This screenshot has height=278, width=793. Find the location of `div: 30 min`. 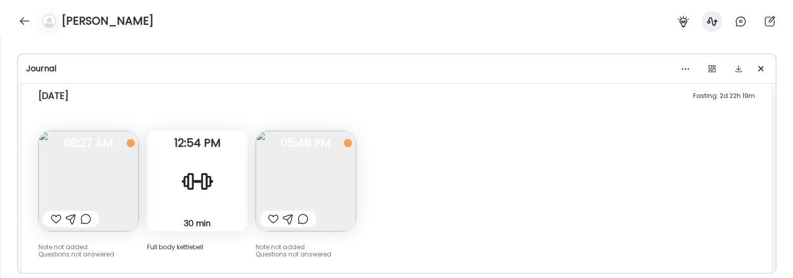

div: 30 min is located at coordinates (197, 223).